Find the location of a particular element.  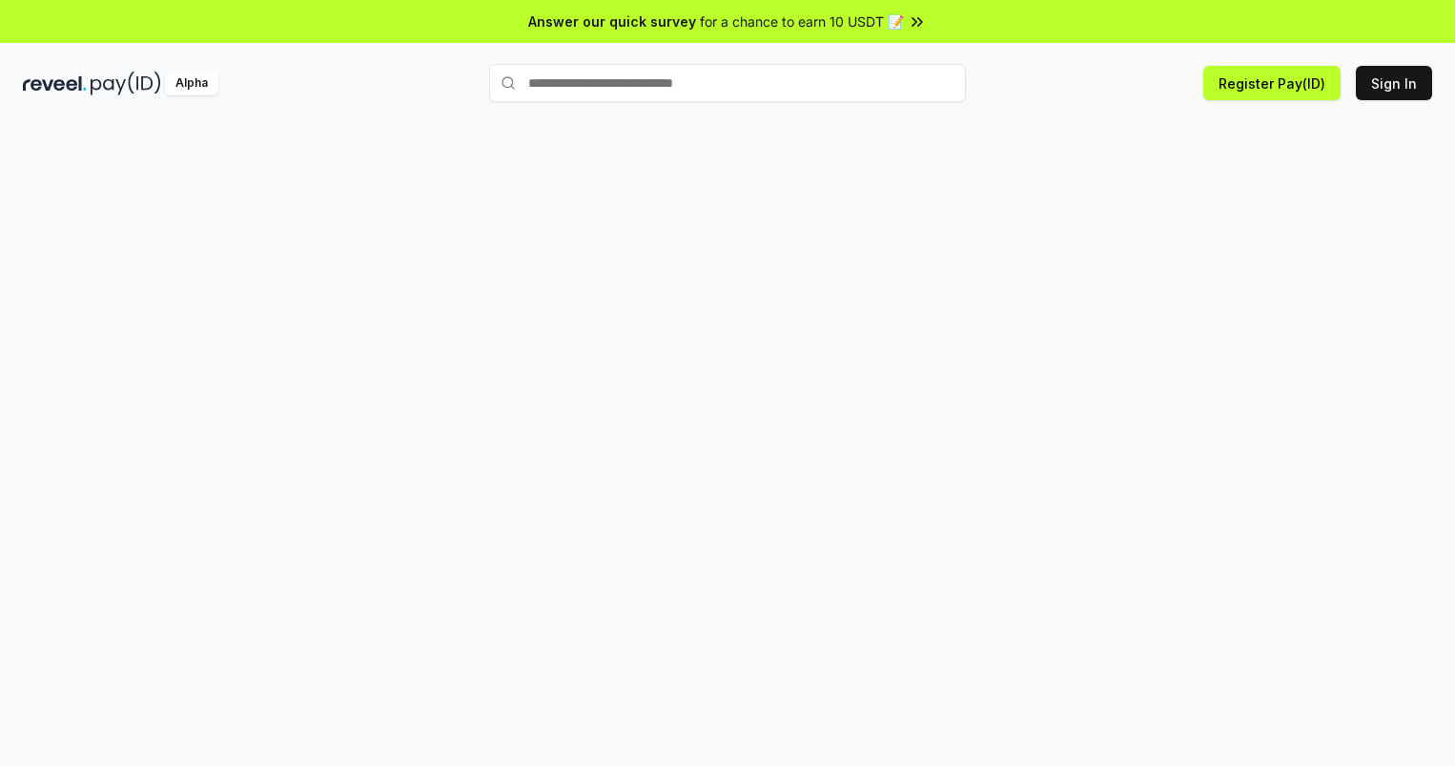

button: Sign In is located at coordinates (1394, 83).